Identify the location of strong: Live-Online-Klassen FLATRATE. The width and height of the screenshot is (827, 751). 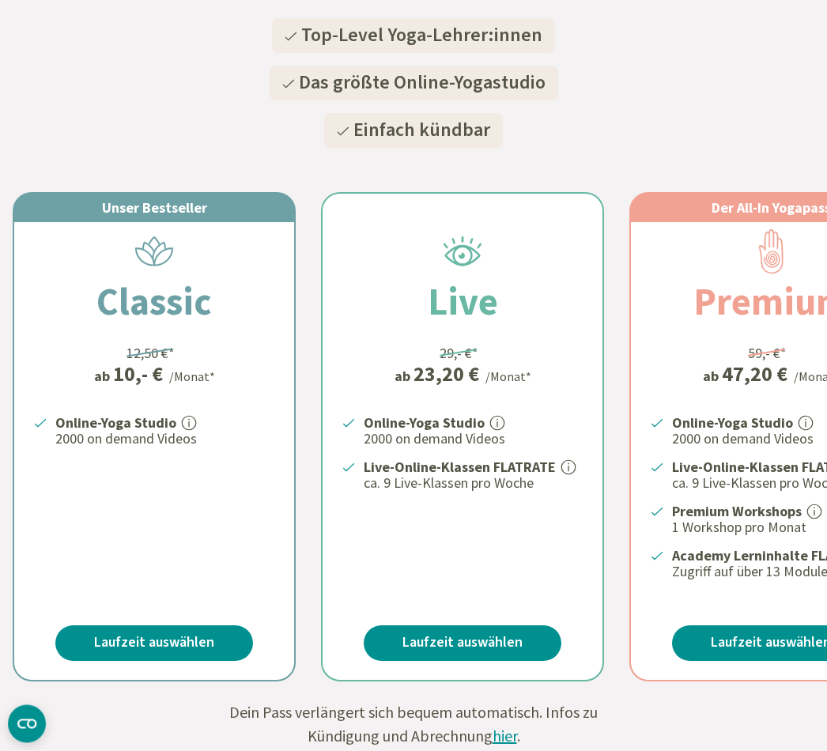
(459, 467).